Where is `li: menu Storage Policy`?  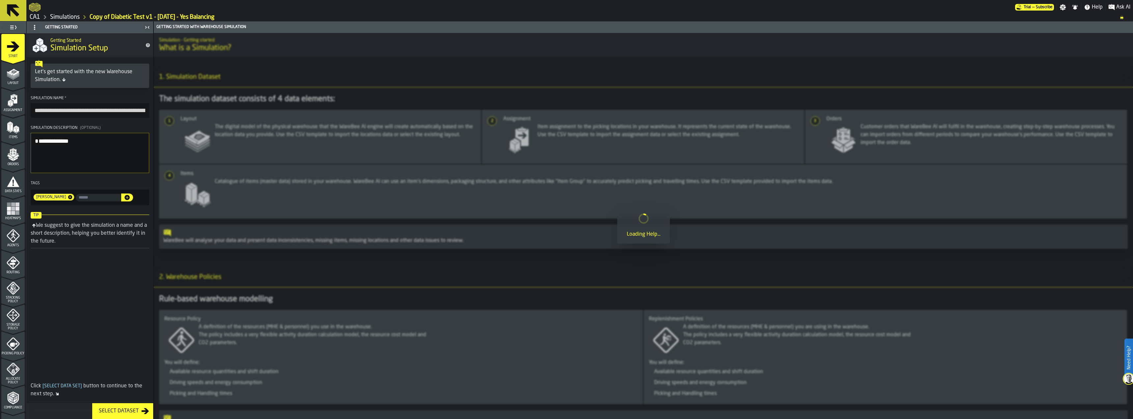 li: menu Storage Policy is located at coordinates (13, 317).